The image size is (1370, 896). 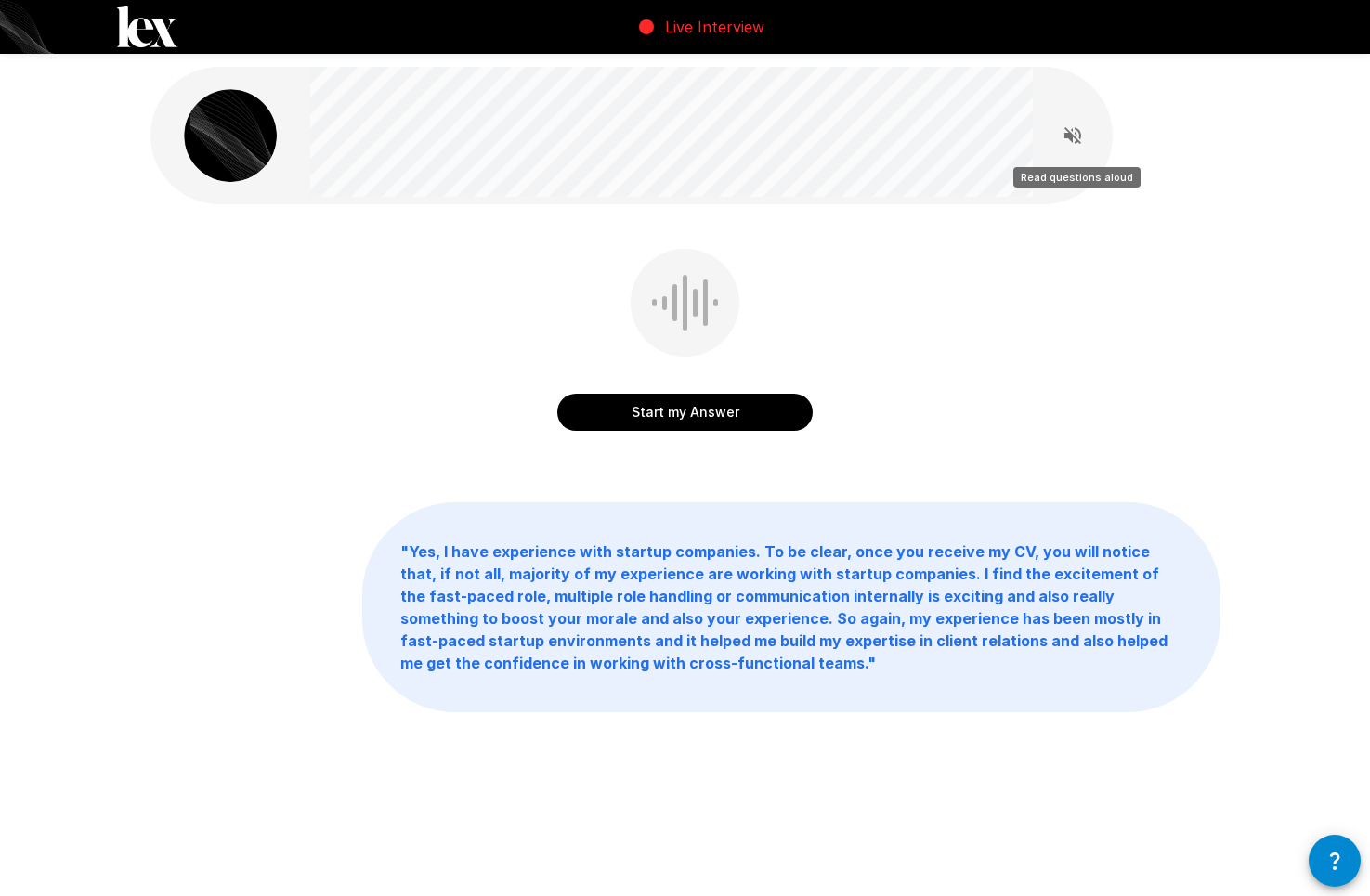 What do you see at coordinates (231, 136) in the screenshot?
I see `img: lex_avatar2.png` at bounding box center [231, 136].